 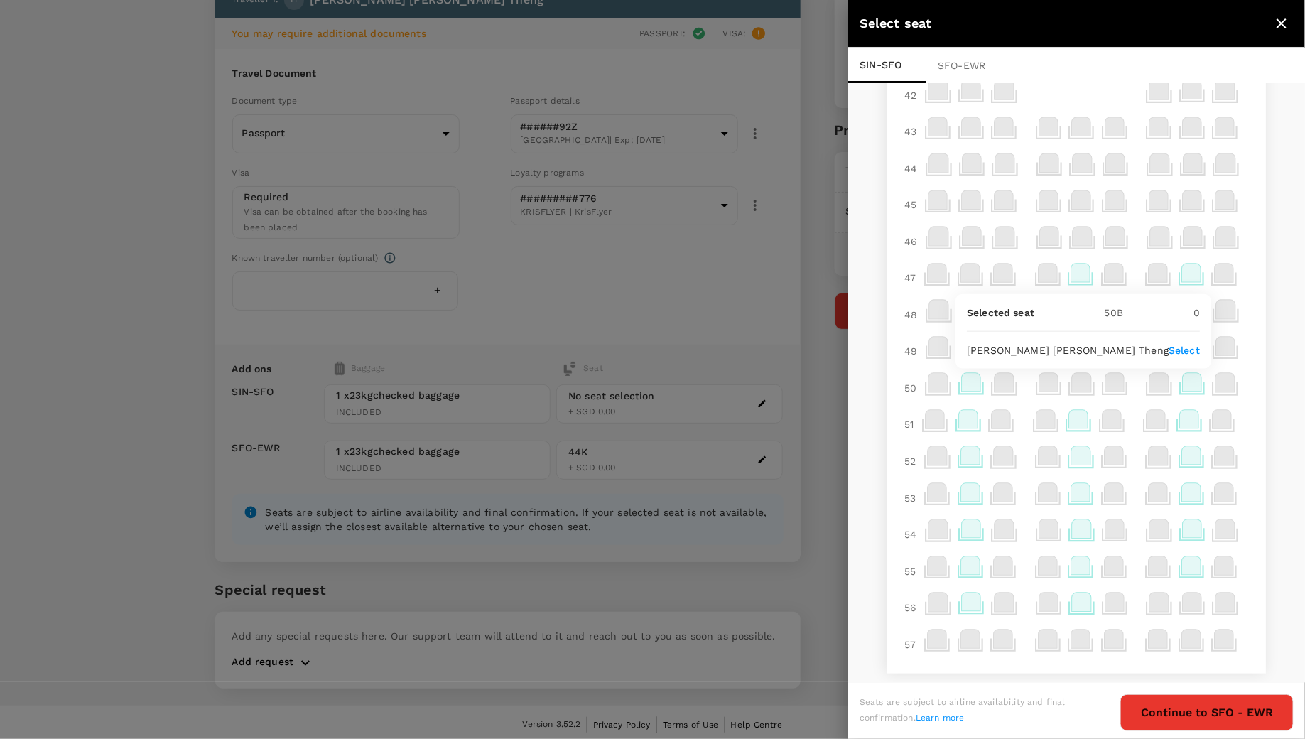 What do you see at coordinates (911, 242) in the screenshot?
I see `div: 46` at bounding box center [911, 242].